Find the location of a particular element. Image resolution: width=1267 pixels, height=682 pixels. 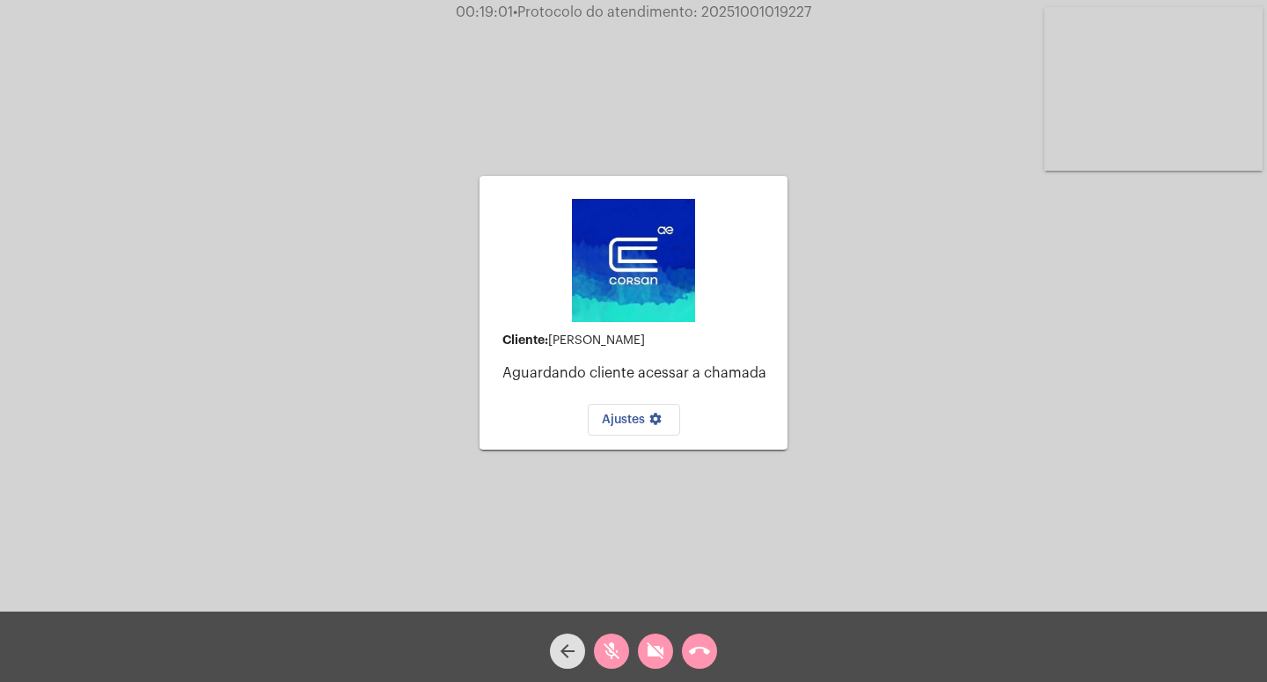

img: d4669ae0-8c07-2337-4f67-34b0df7f5ae4.jpeg is located at coordinates (634, 260).